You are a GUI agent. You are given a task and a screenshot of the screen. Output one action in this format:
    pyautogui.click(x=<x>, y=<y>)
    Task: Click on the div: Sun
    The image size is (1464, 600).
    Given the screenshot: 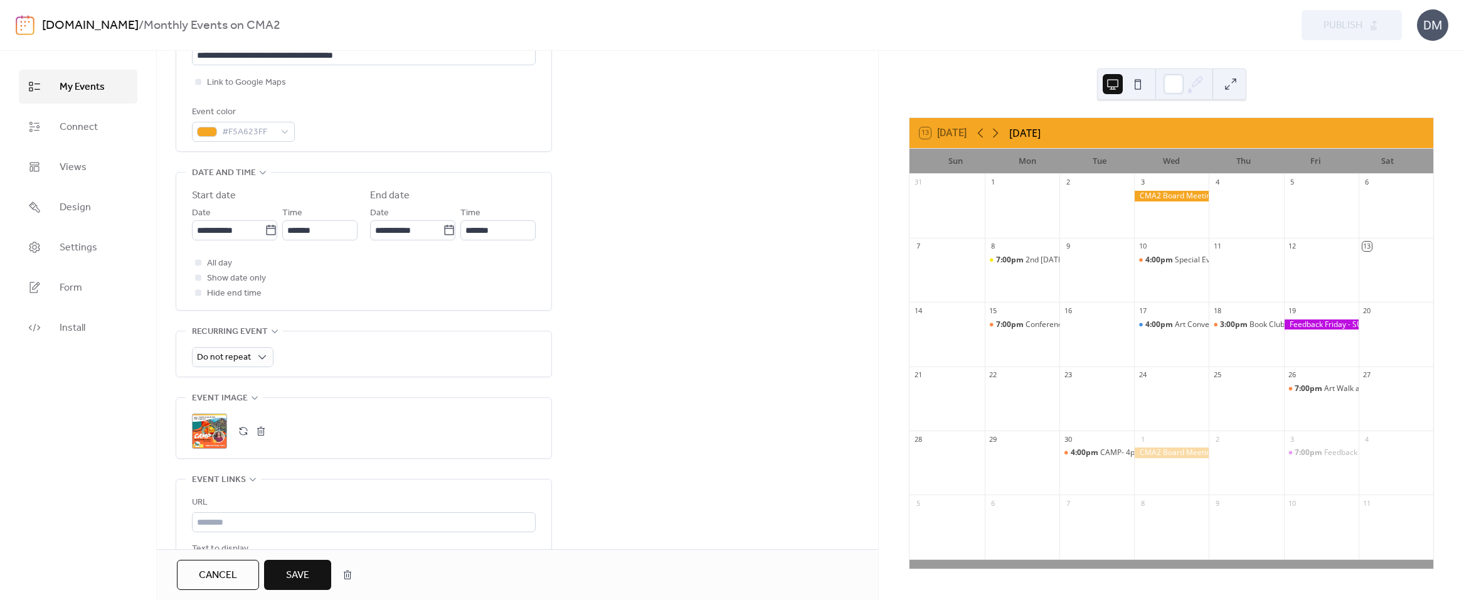 What is the action you would take?
    pyautogui.click(x=955, y=161)
    